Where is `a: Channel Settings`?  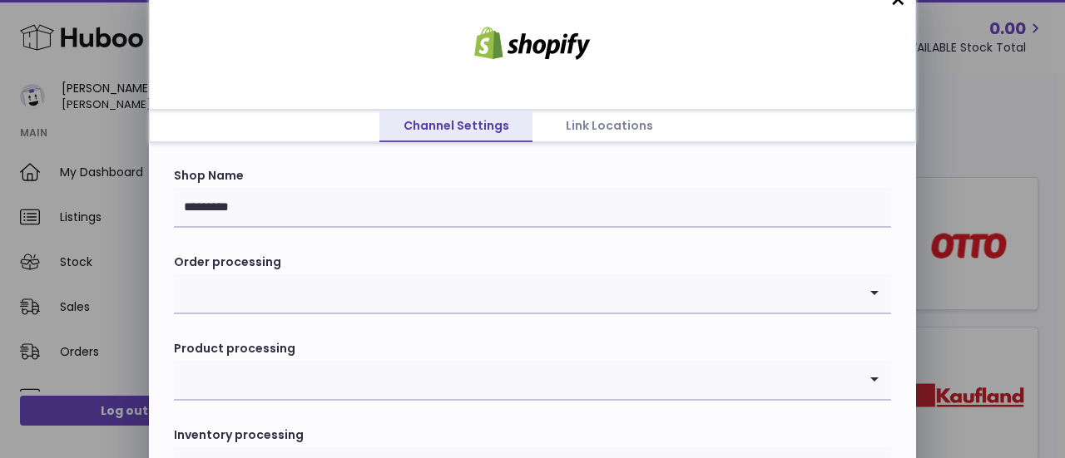
a: Channel Settings is located at coordinates (456, 126).